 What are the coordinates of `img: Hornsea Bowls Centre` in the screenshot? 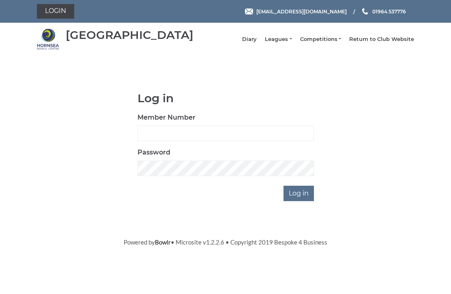 It's located at (48, 39).